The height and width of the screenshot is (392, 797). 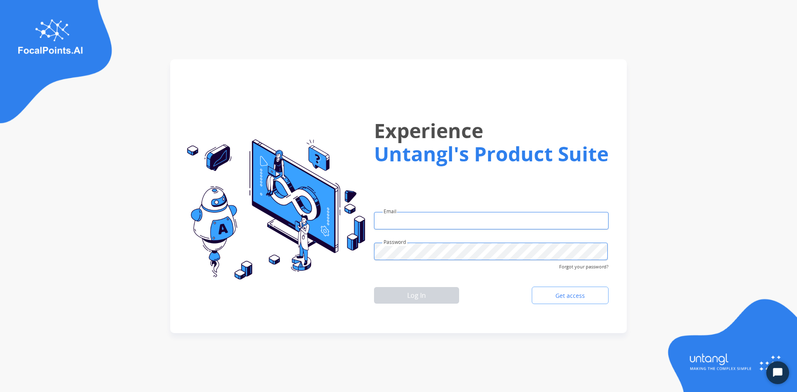 I want to click on label: Password, so click(x=395, y=242).